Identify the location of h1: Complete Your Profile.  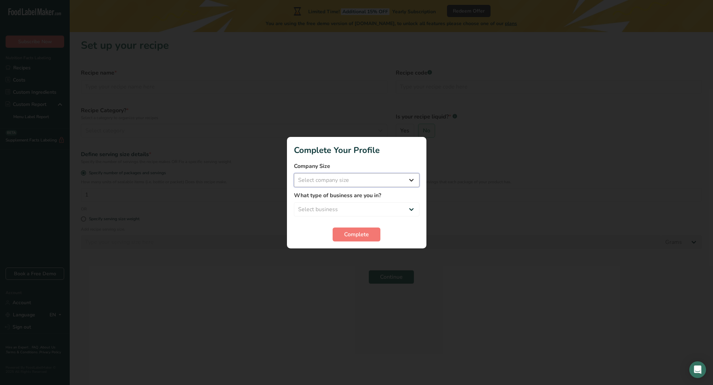
(357, 150).